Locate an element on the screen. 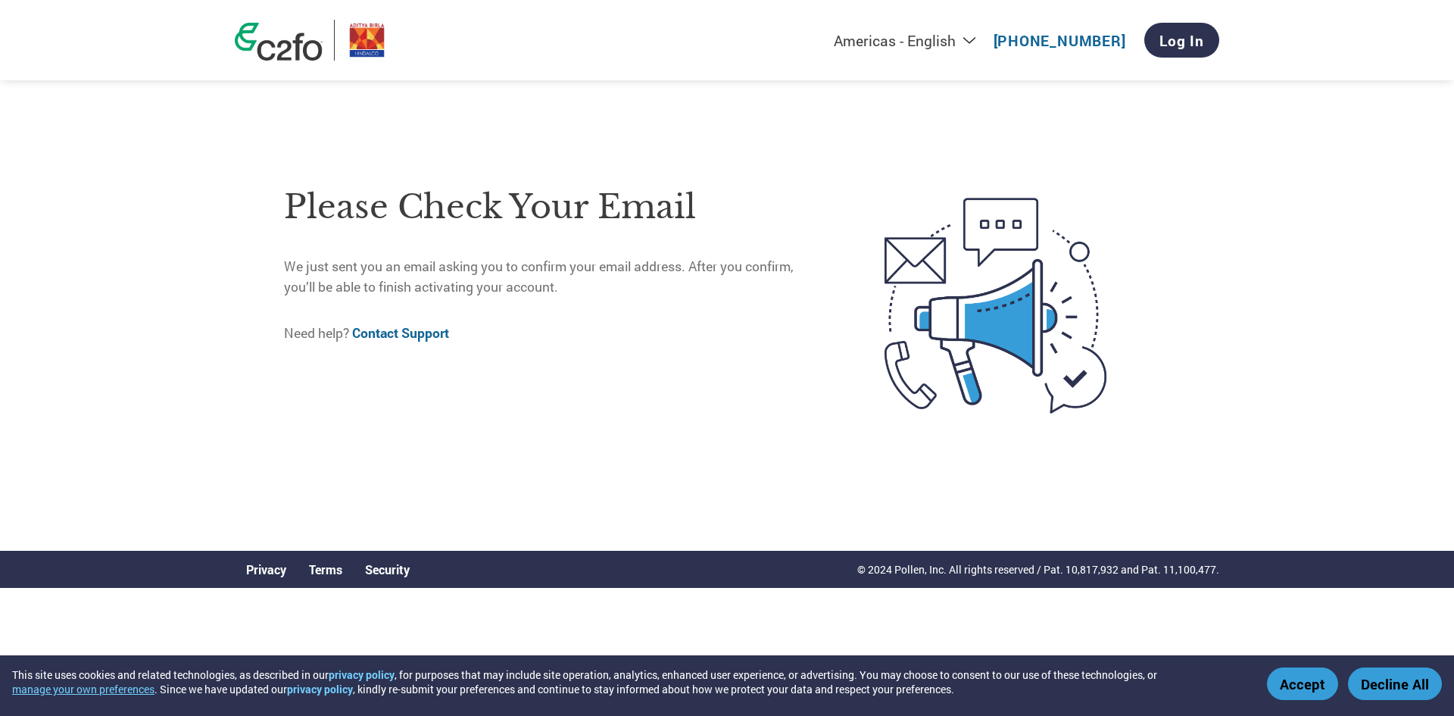 This screenshot has height=716, width=1454. img: c2fo logo is located at coordinates (279, 42).